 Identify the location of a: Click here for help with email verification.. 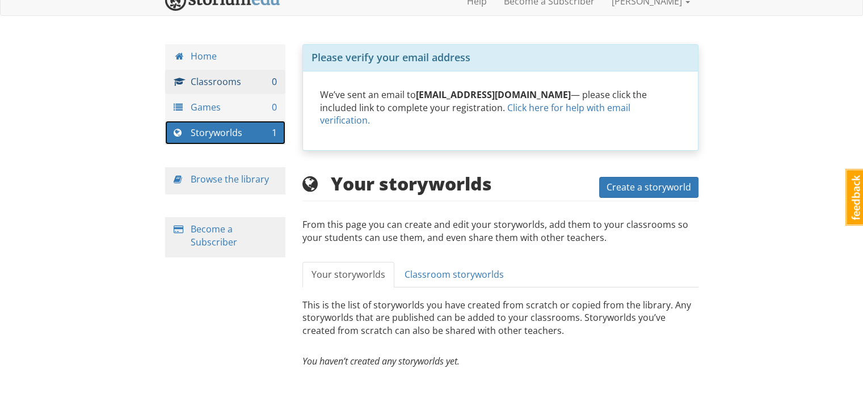
(475, 114).